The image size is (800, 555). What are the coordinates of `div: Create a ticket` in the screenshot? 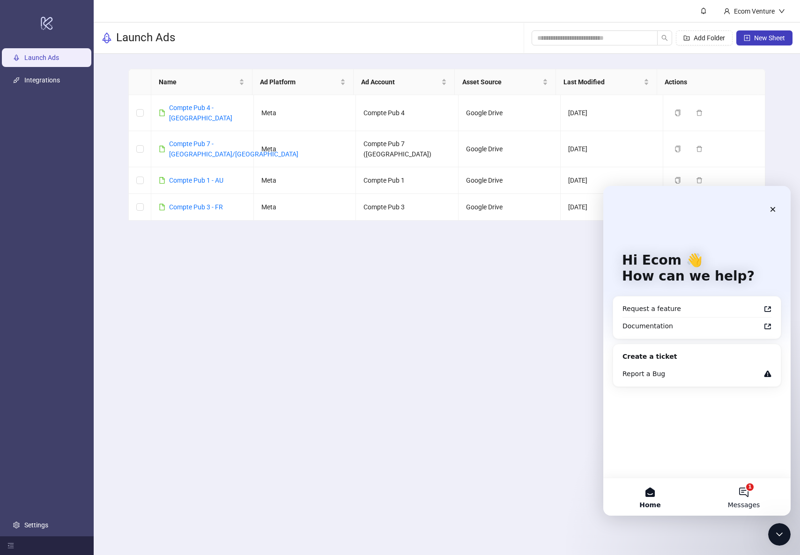 It's located at (94, 171).